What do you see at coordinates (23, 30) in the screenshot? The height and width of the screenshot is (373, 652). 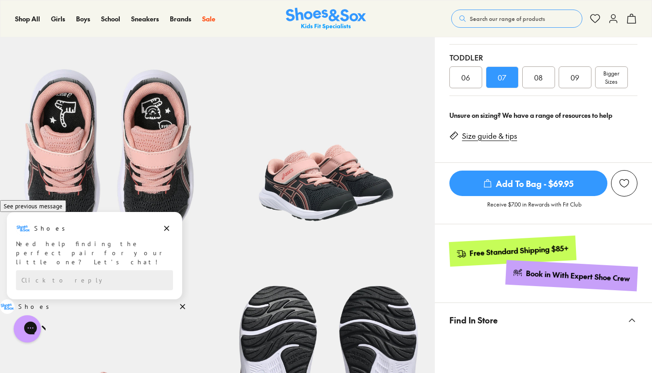 I see `img: Shoes logo` at bounding box center [23, 30].